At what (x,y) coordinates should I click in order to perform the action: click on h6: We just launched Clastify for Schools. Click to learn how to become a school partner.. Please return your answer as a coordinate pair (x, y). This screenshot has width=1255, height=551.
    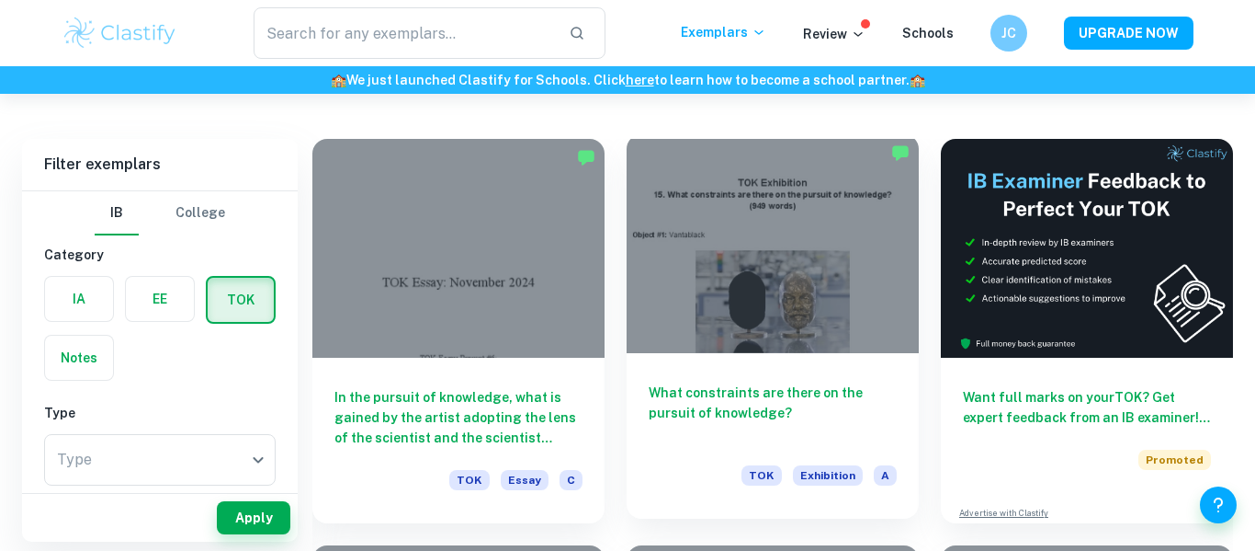
    Looking at the image, I should click on (628, 80).